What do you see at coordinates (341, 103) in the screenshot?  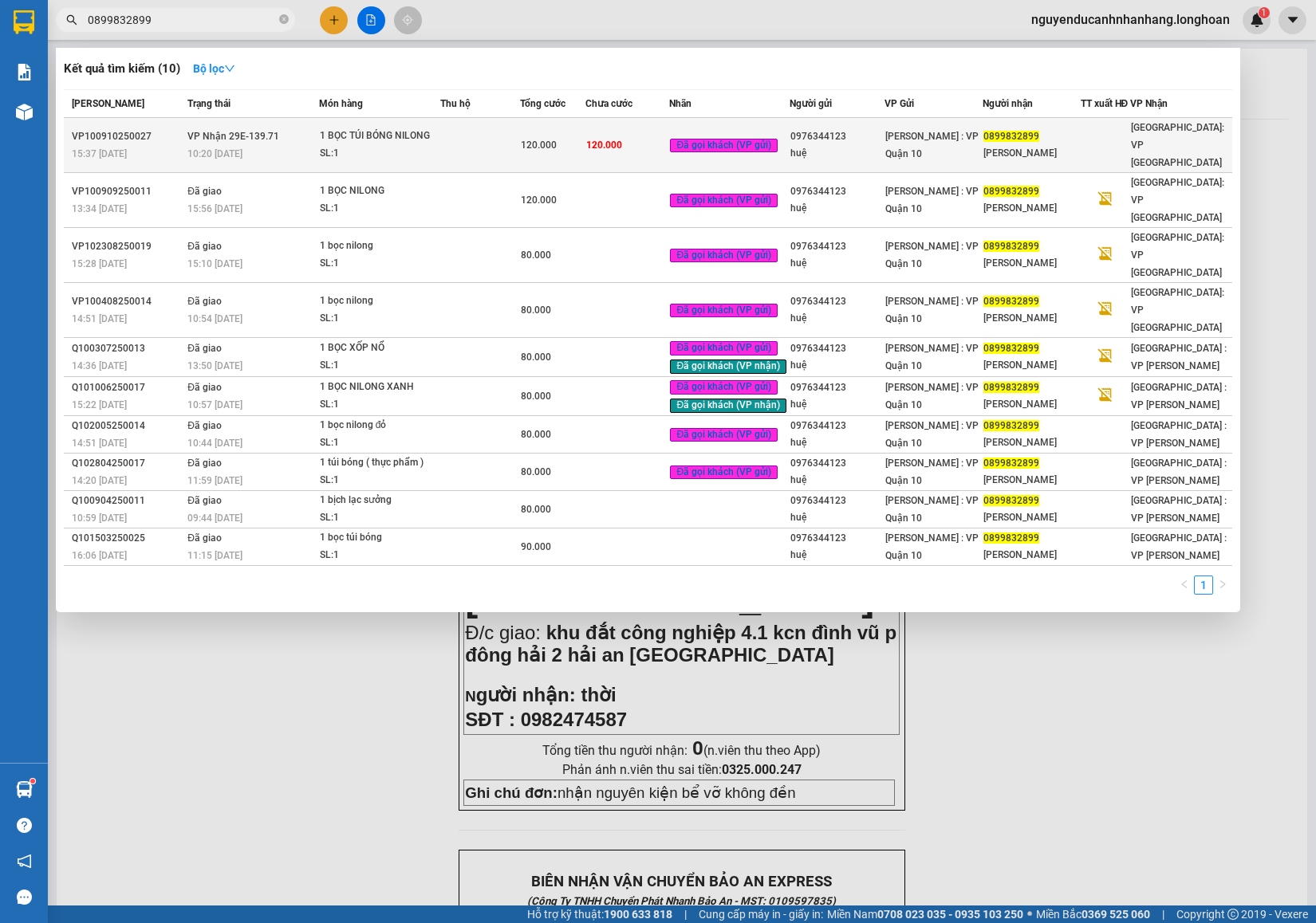 I see `span: Món hàng` at bounding box center [341, 103].